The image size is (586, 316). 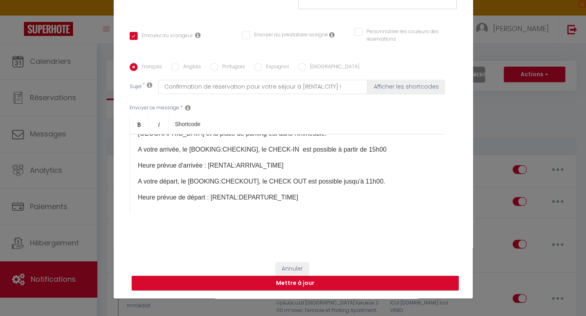 I want to click on label: Anglais, so click(x=190, y=67).